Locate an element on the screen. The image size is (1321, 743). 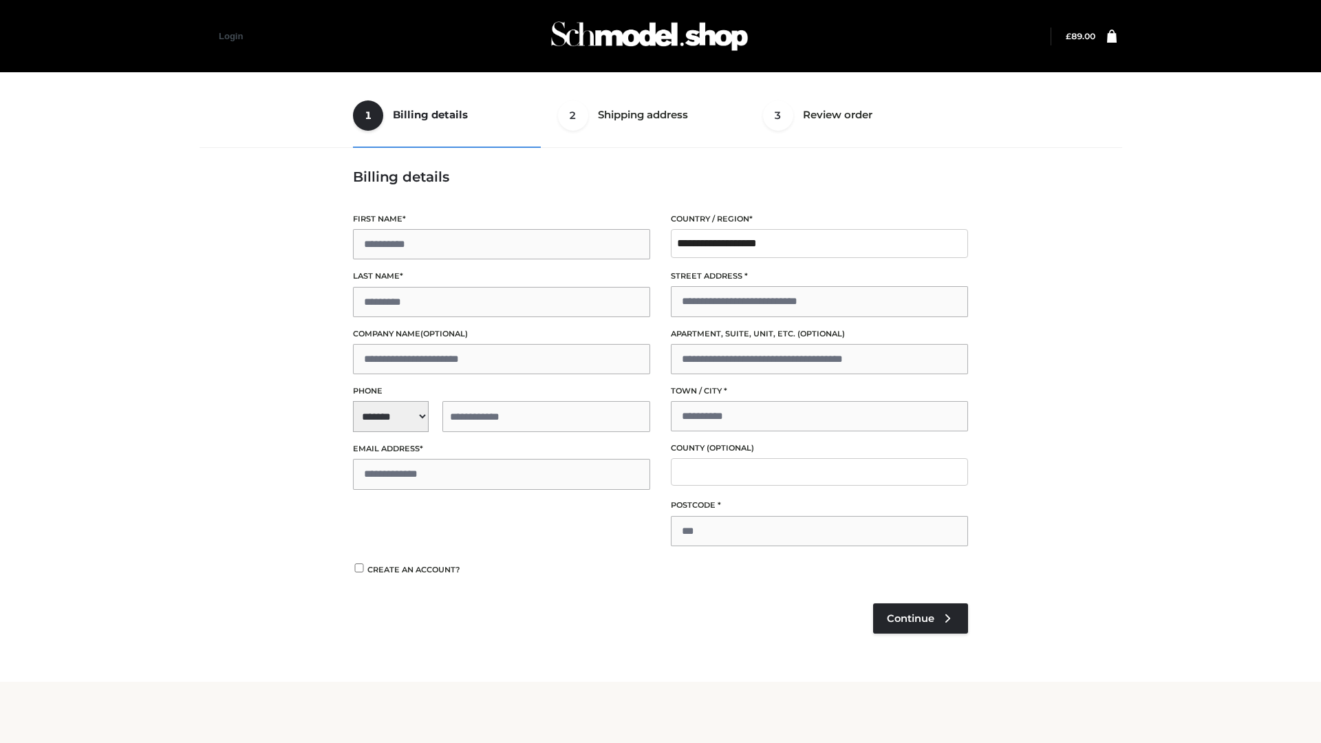
span: Create an account? is located at coordinates (414, 570).